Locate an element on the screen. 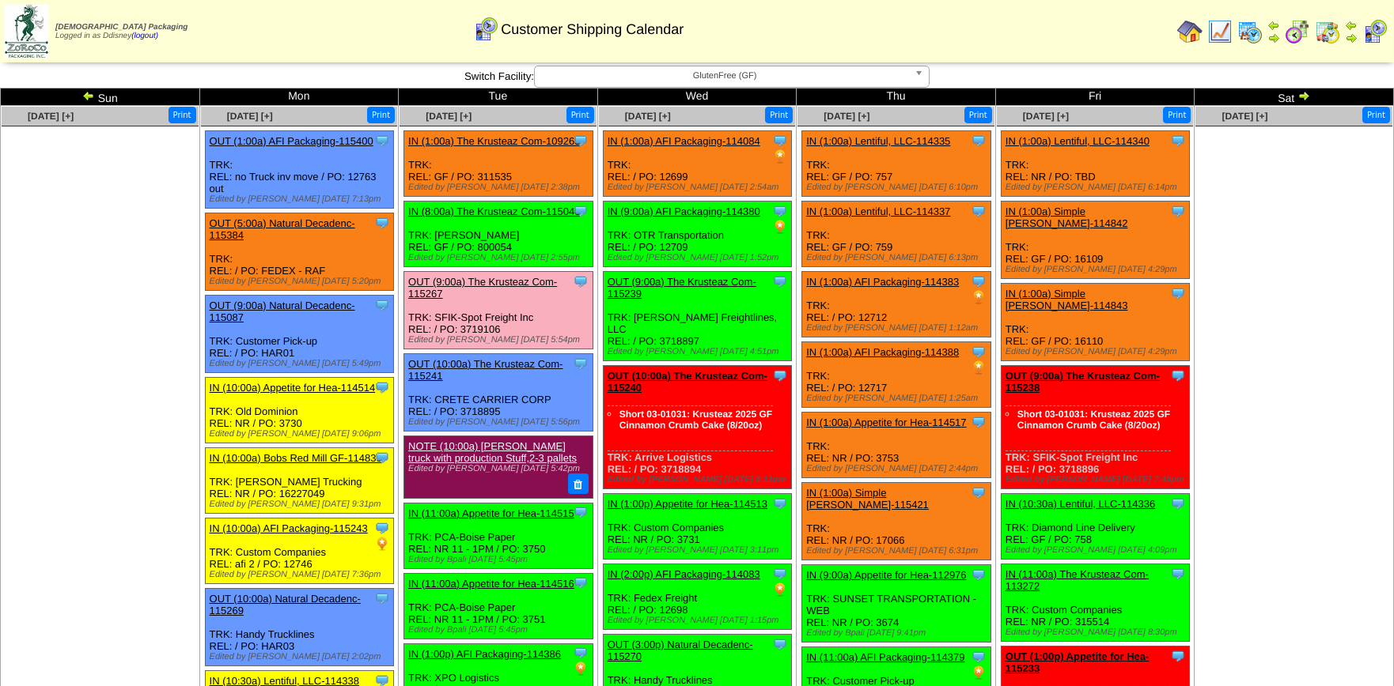  img: calendarblend.gif is located at coordinates (1297, 32).